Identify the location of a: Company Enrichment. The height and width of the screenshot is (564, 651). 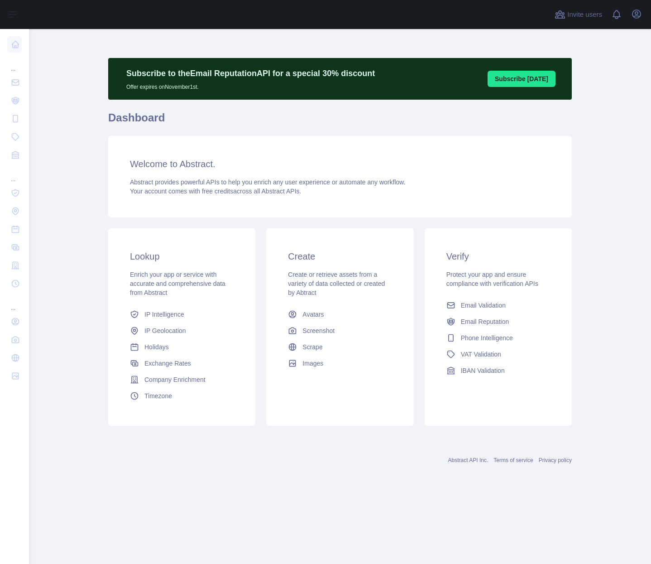
(182, 379).